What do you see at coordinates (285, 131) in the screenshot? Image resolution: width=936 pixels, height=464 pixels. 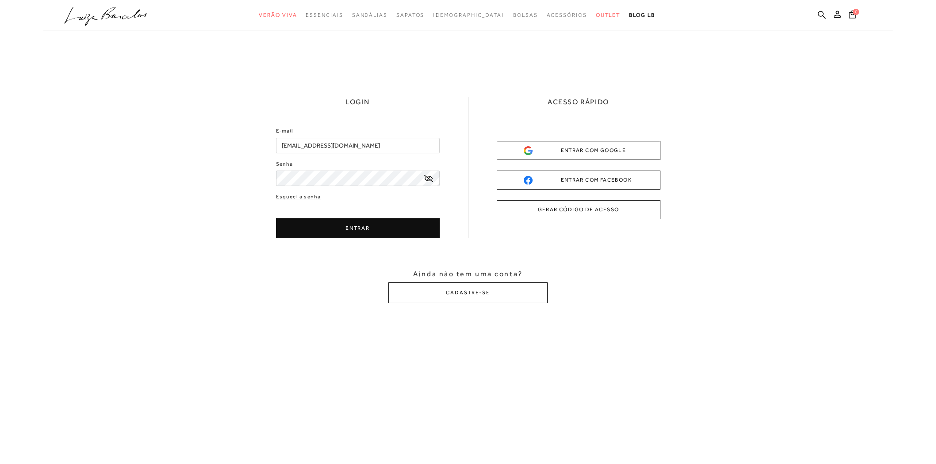 I see `label: E-mail` at bounding box center [285, 131].